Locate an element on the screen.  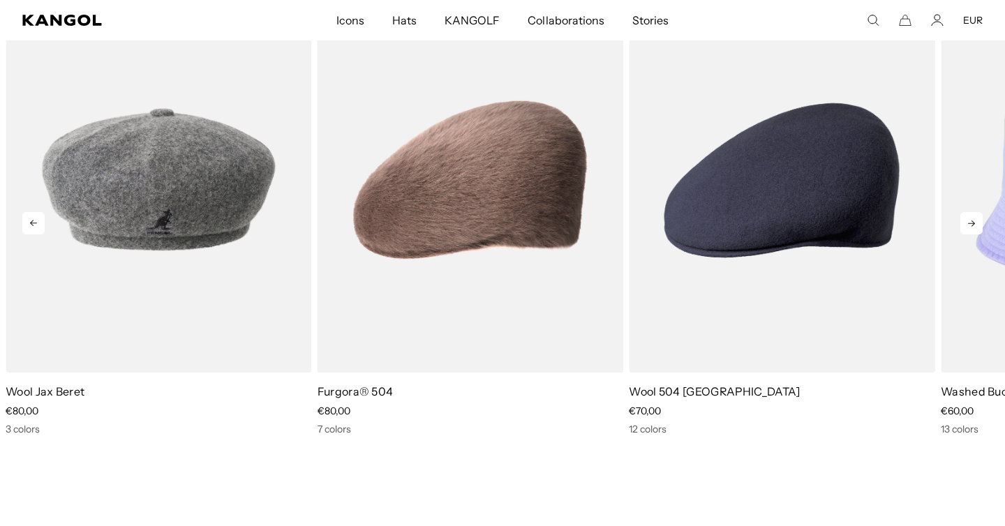
a: Furgora® 504 is located at coordinates (355, 392).